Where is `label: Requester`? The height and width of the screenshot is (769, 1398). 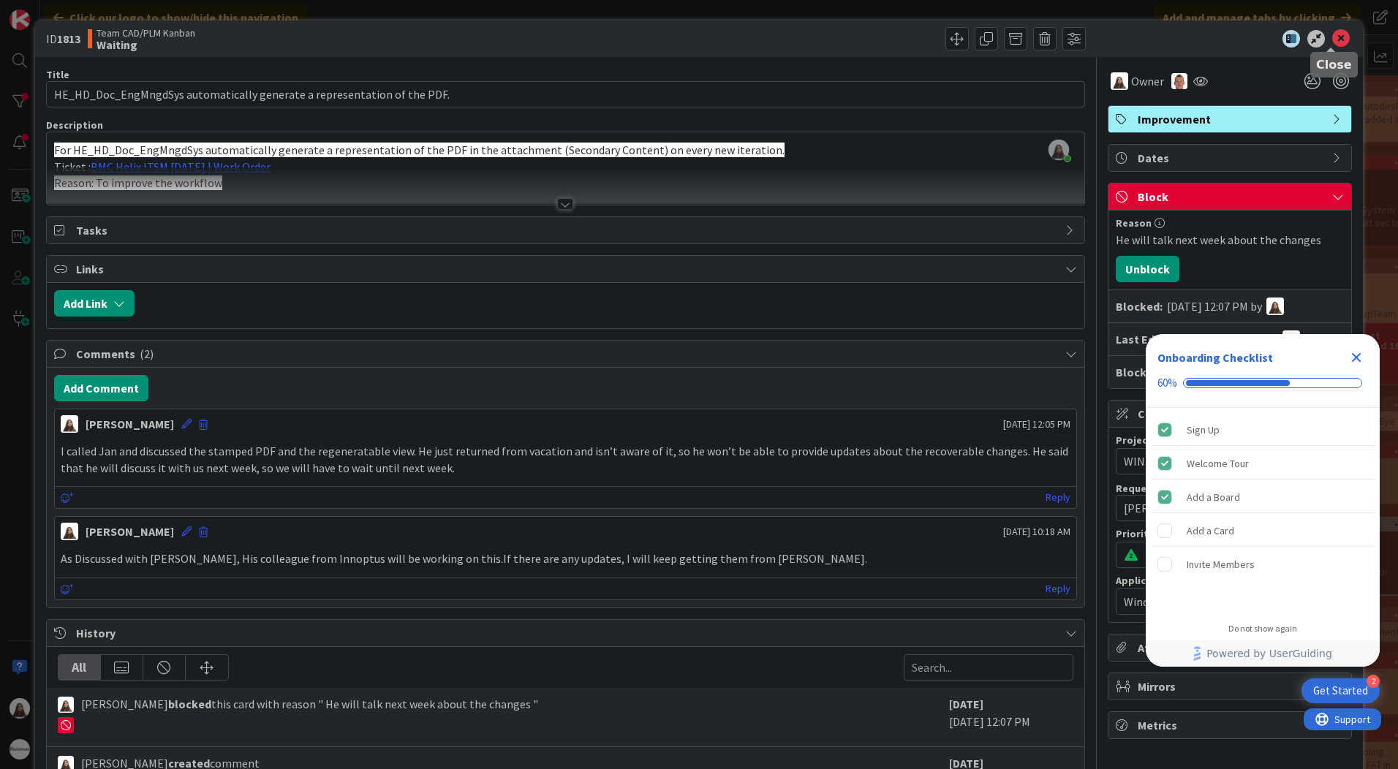 label: Requester is located at coordinates (1142, 489).